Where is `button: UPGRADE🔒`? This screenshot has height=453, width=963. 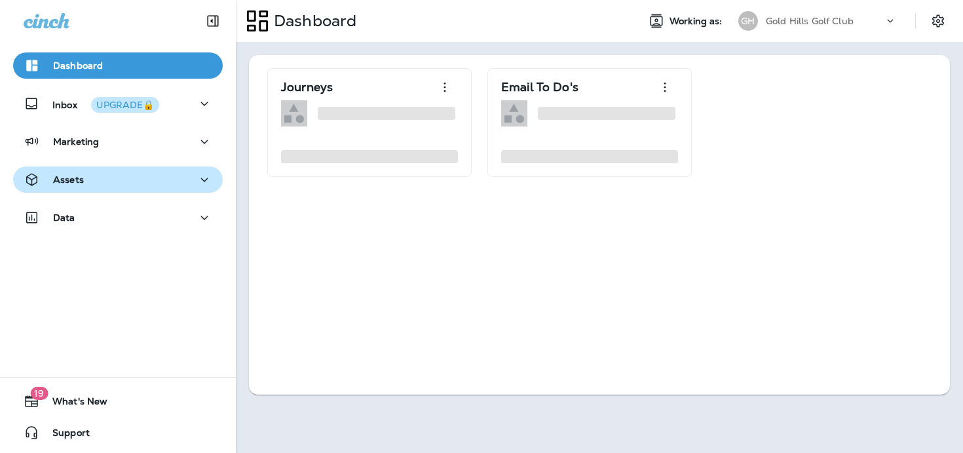
button: UPGRADE🔒 is located at coordinates (125, 105).